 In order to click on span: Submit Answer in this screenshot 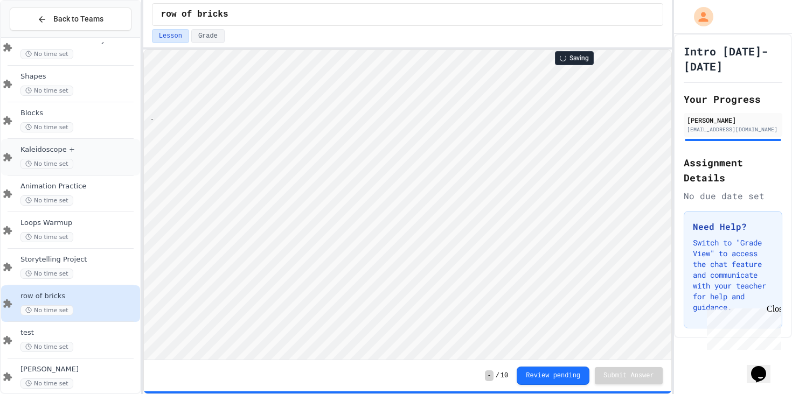, I will do `click(629, 376)`.